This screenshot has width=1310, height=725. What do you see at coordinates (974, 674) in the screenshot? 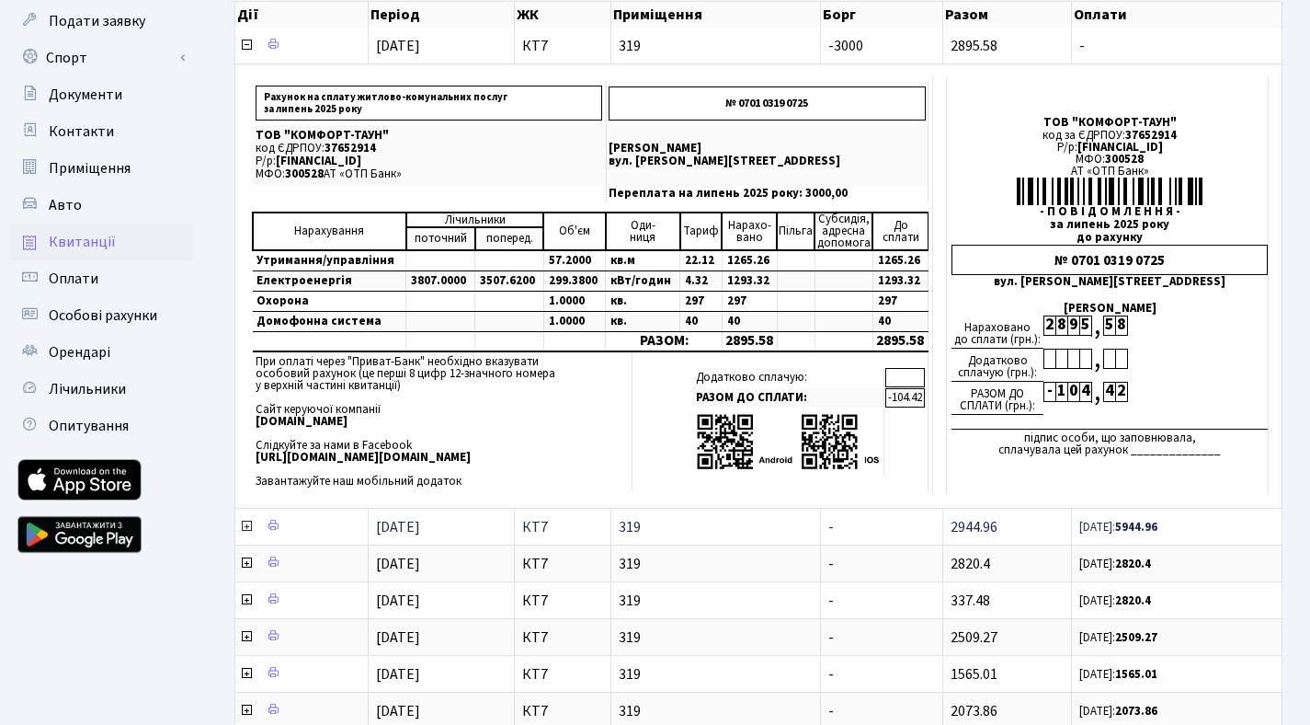
I see `span: 1565.01` at bounding box center [974, 674].